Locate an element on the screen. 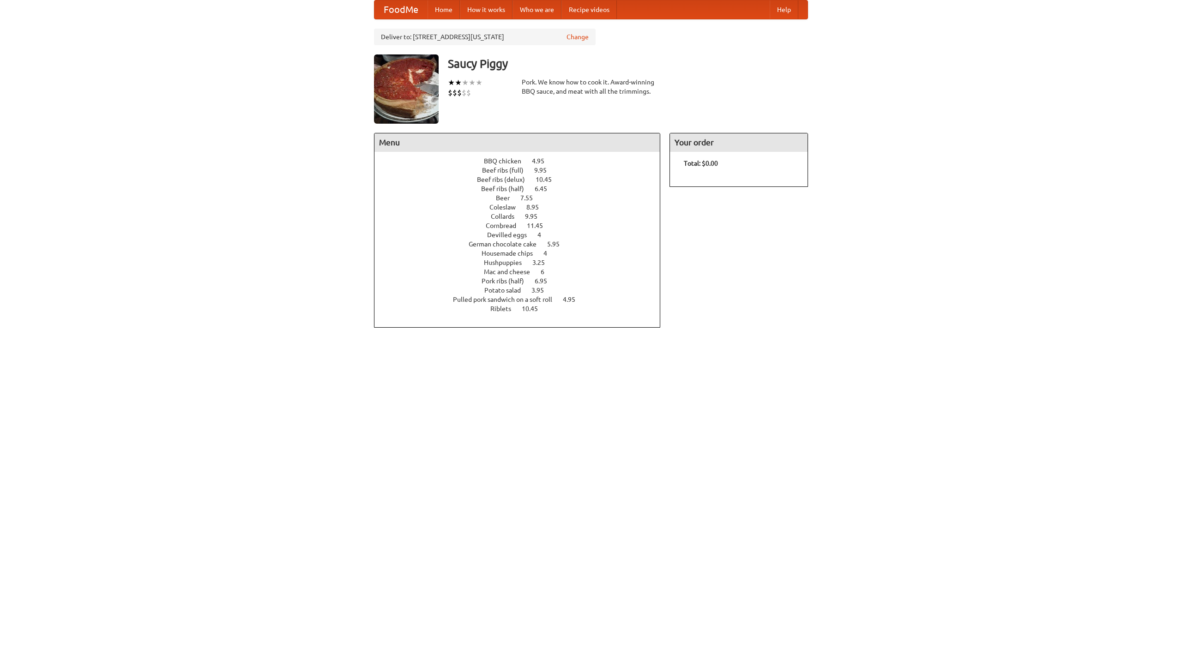 Image resolution: width=1182 pixels, height=653 pixels. span: Coleslaw is located at coordinates (507, 207).